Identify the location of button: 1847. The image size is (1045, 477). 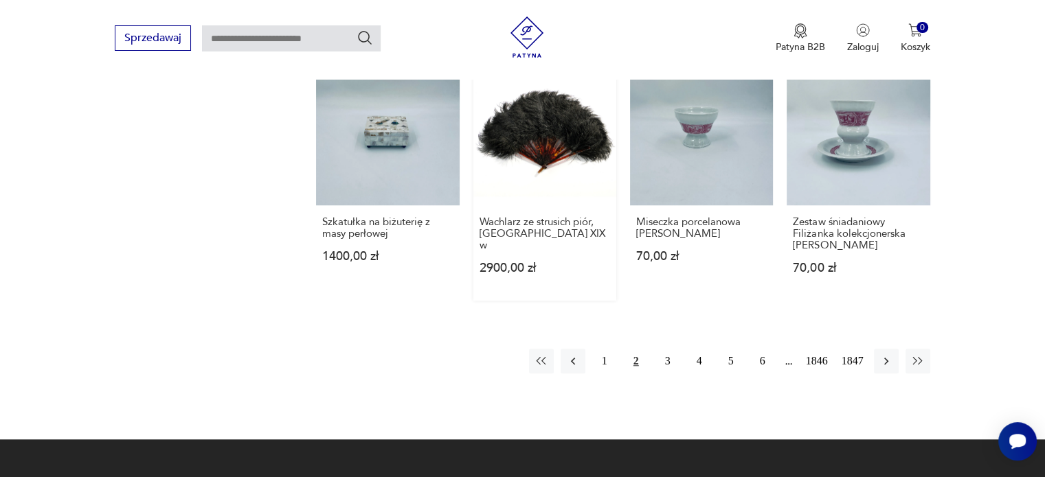
(852, 361).